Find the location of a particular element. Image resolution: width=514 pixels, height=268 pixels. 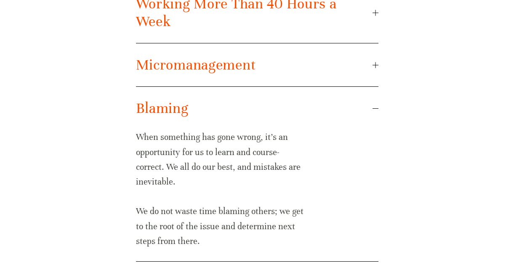

button: Micromanagement is located at coordinates (257, 65).